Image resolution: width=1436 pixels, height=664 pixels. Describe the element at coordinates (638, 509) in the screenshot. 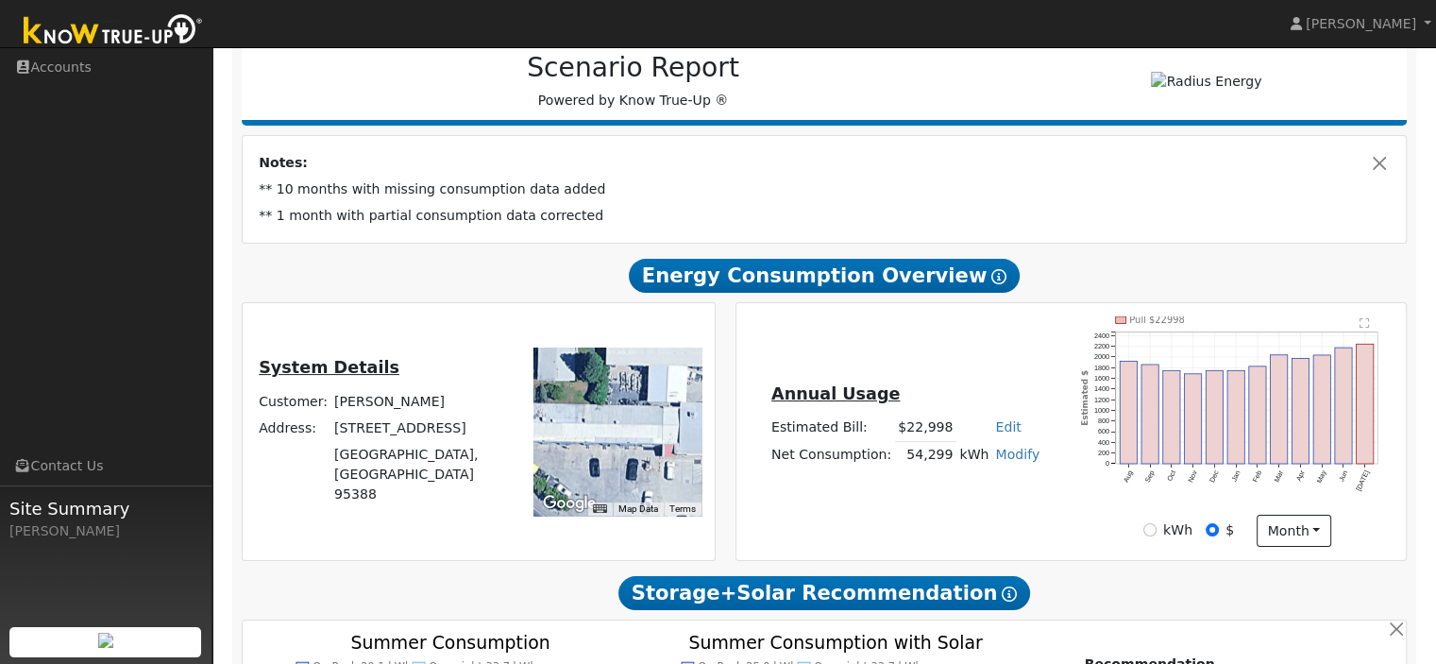

I see `button: Map Data` at that location.